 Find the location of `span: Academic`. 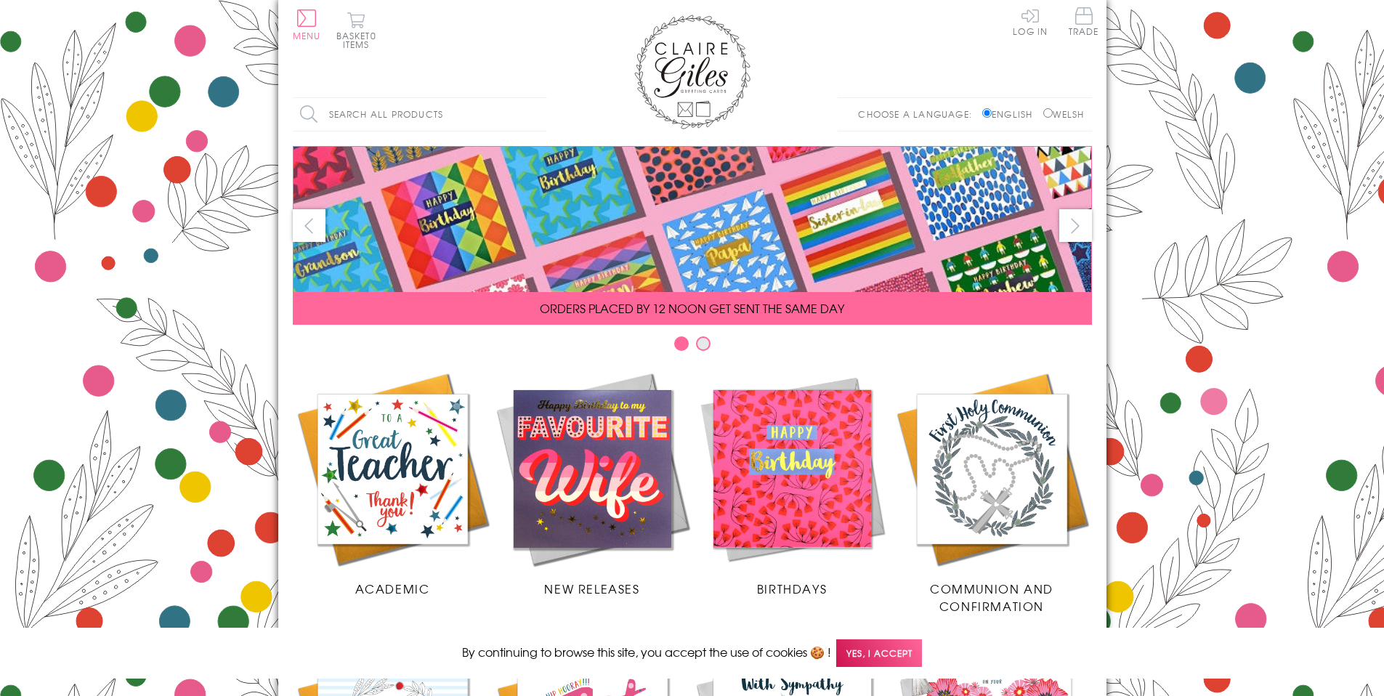

span: Academic is located at coordinates (392, 588).